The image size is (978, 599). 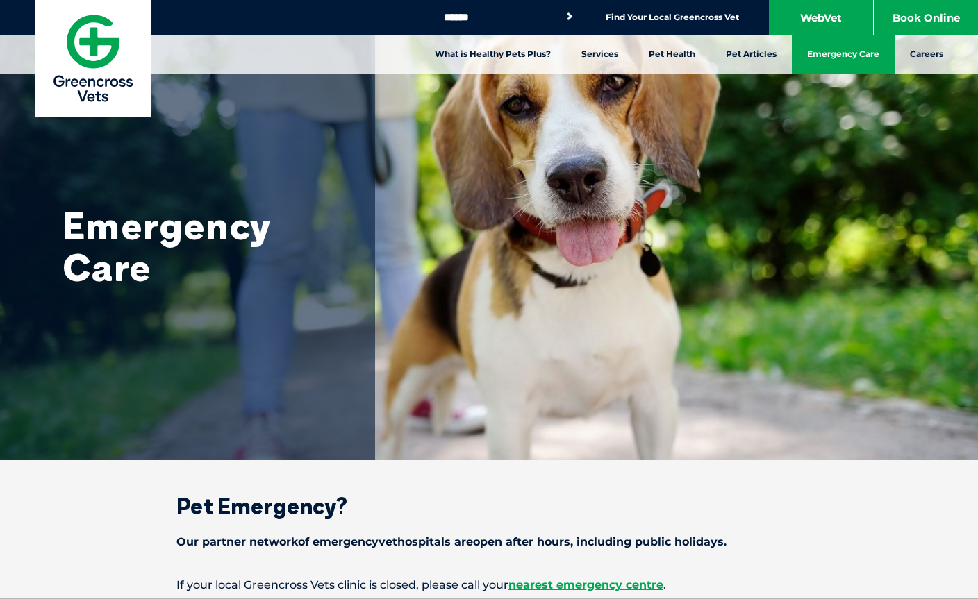 I want to click on span: nearest emergency centre, so click(x=585, y=585).